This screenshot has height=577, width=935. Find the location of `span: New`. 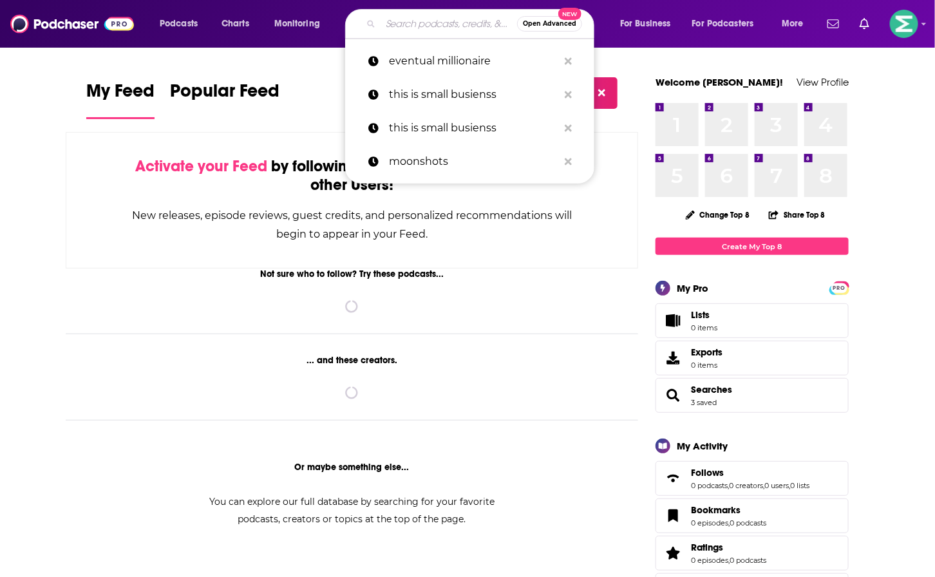

span: New is located at coordinates (570, 14).